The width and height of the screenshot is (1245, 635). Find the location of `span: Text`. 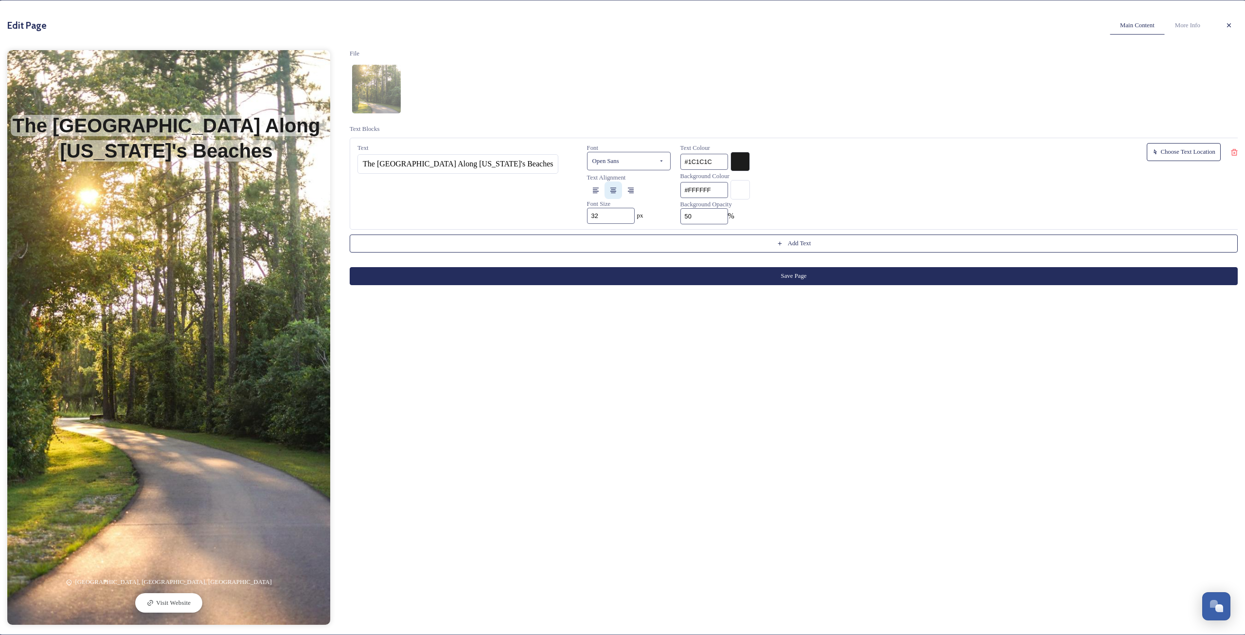

span: Text is located at coordinates (363, 148).